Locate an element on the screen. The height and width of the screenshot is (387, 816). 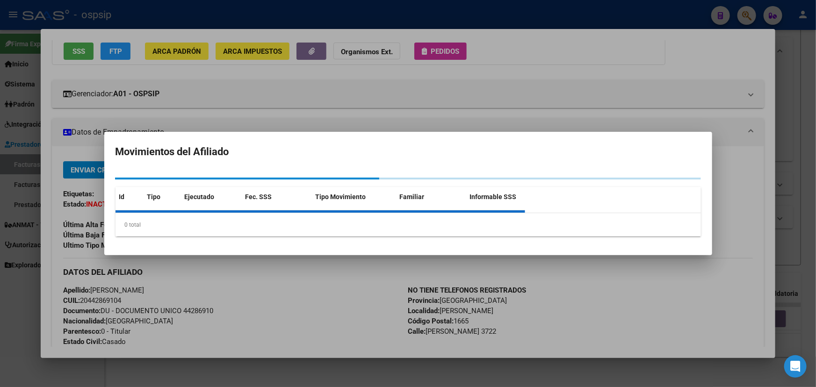
datatable-header-cell: Familiar is located at coordinates (431, 197).